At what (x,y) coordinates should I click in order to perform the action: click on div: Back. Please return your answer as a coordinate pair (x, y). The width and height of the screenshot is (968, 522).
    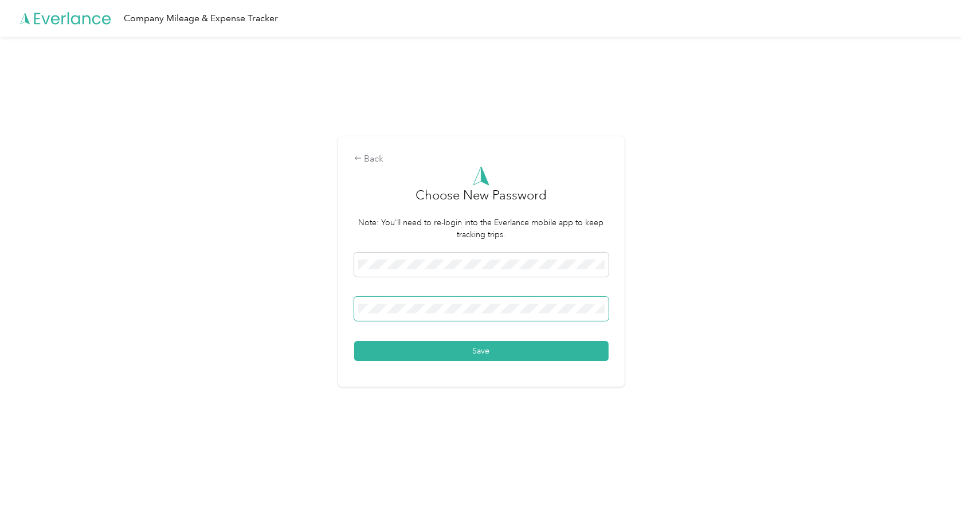
    Looking at the image, I should click on (481, 159).